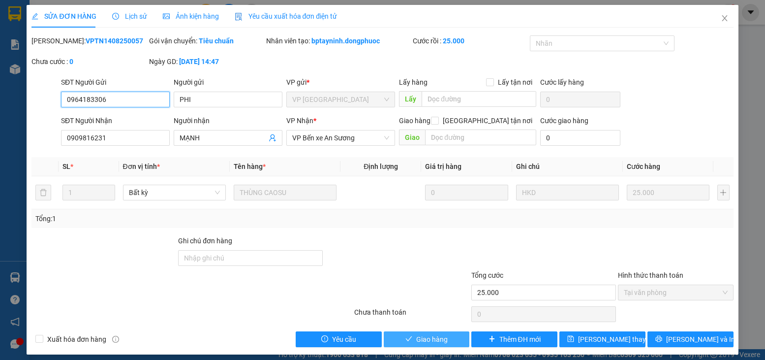  I want to click on span: check, so click(409, 339).